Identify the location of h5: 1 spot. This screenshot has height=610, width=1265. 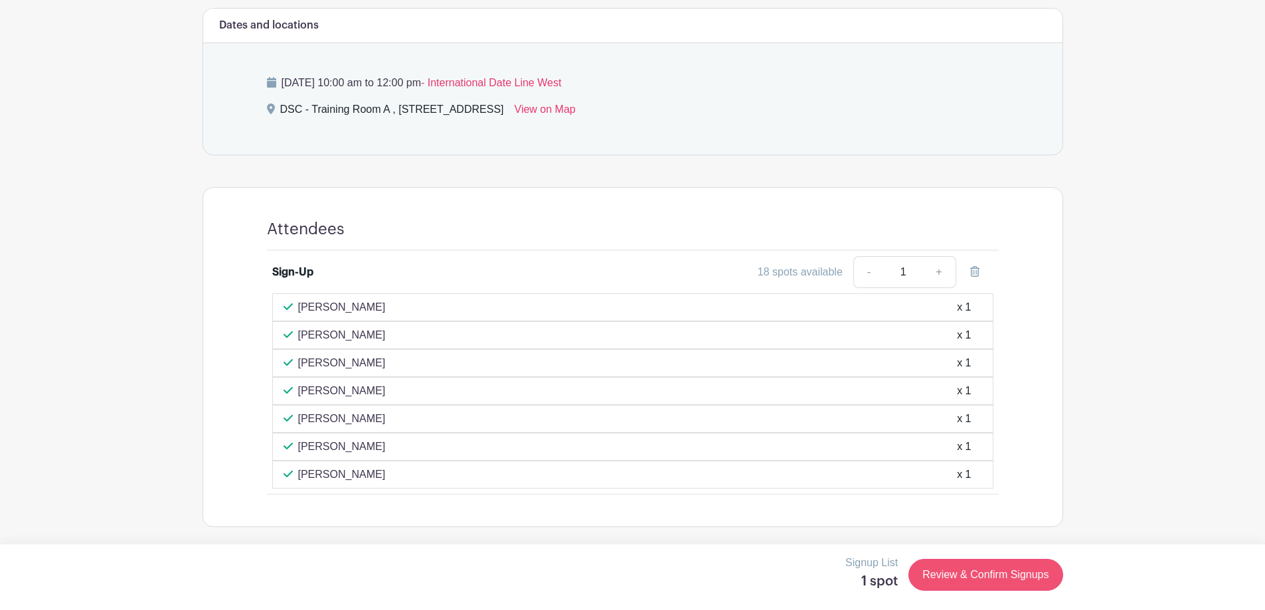
(871, 582).